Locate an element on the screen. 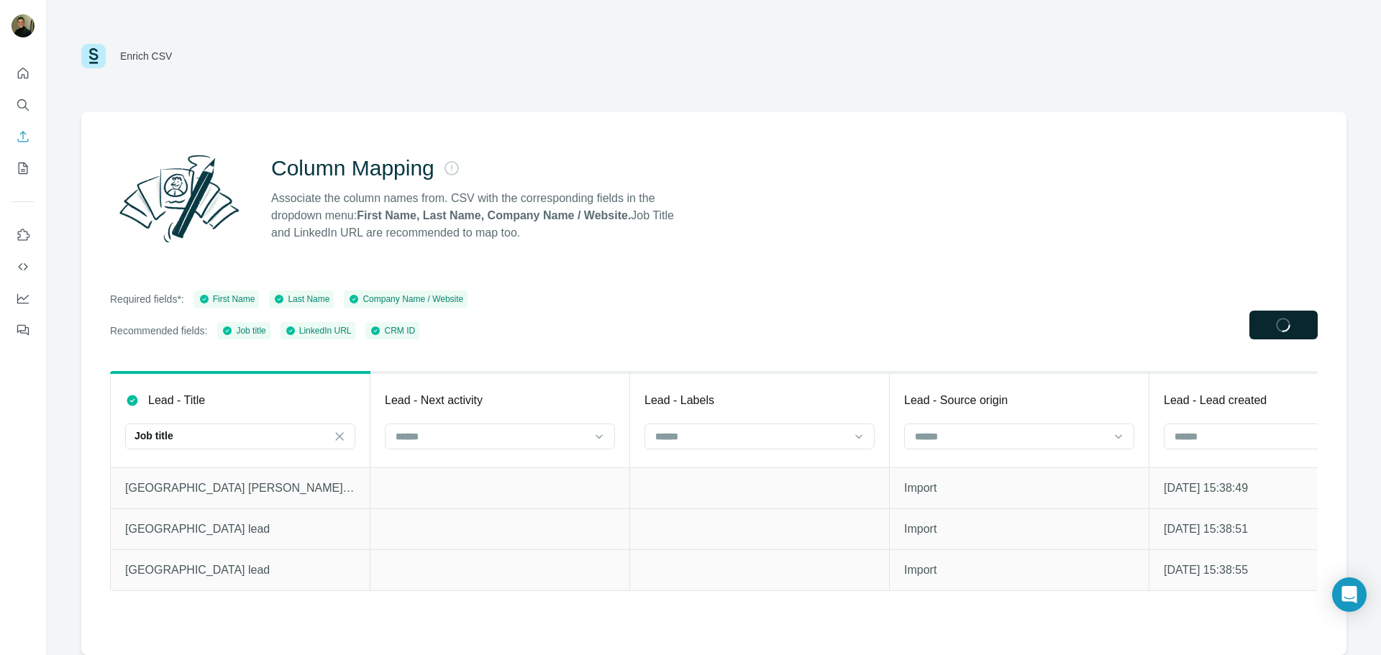 This screenshot has height=655, width=1381. button: Dashboard is located at coordinates (23, 299).